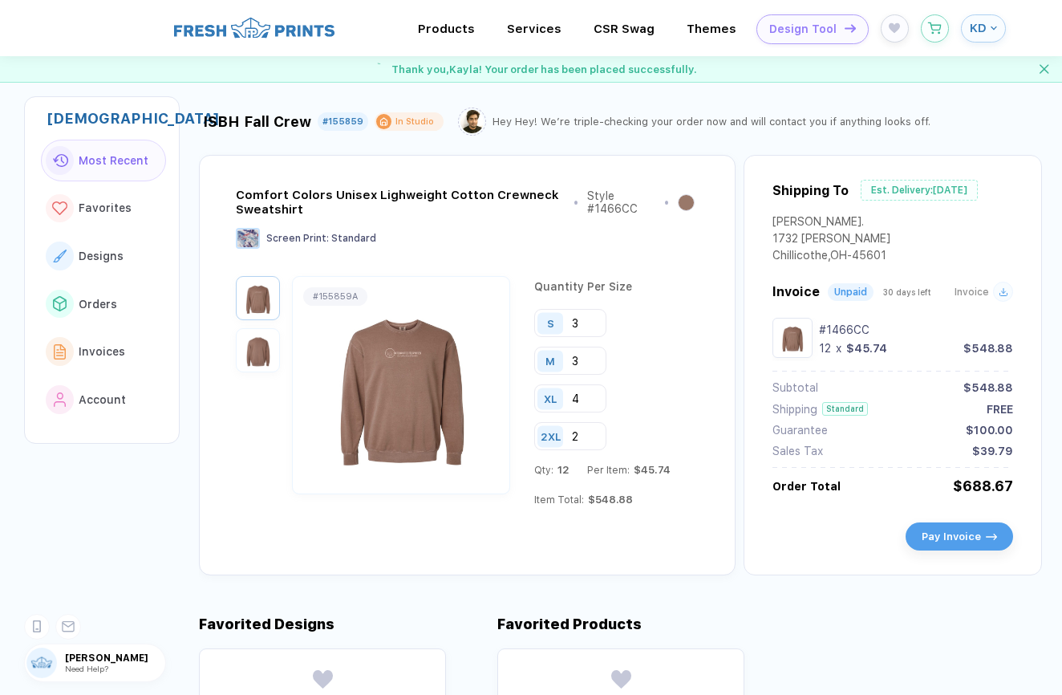 The image size is (1062, 695). What do you see at coordinates (534, 29) in the screenshot?
I see `div: ServicesToggle dropdown menu` at bounding box center [534, 29].